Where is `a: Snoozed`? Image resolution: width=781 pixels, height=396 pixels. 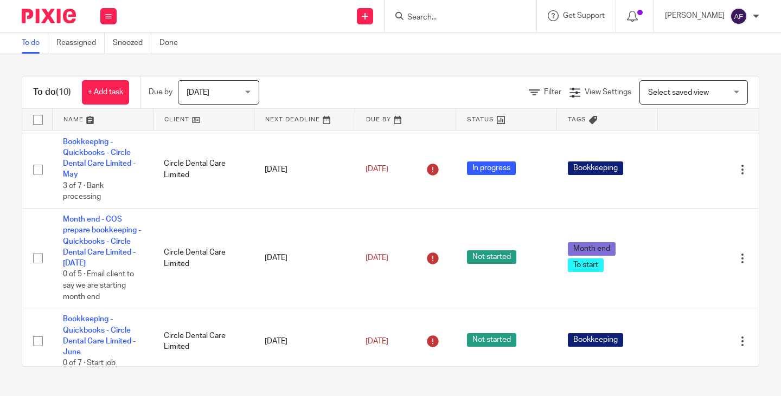 a: Snoozed is located at coordinates (132, 43).